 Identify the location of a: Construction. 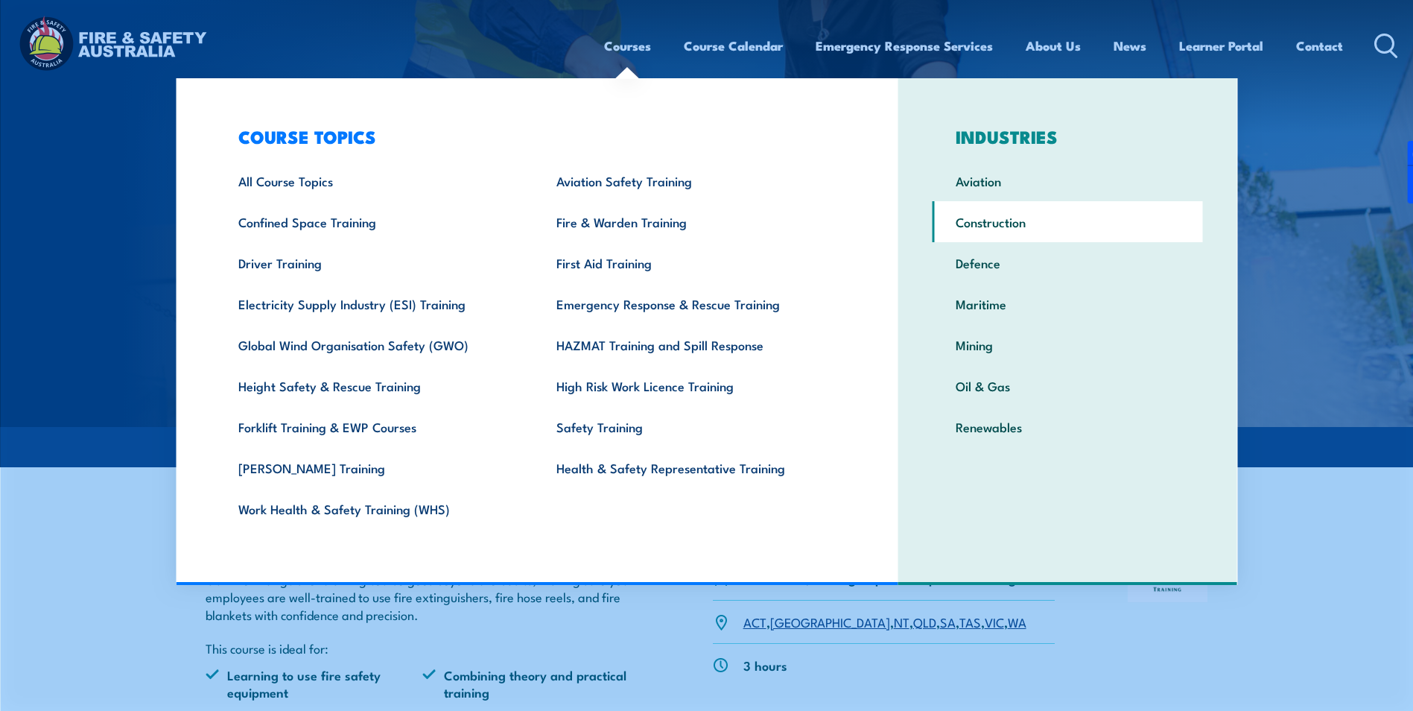
(1068, 221).